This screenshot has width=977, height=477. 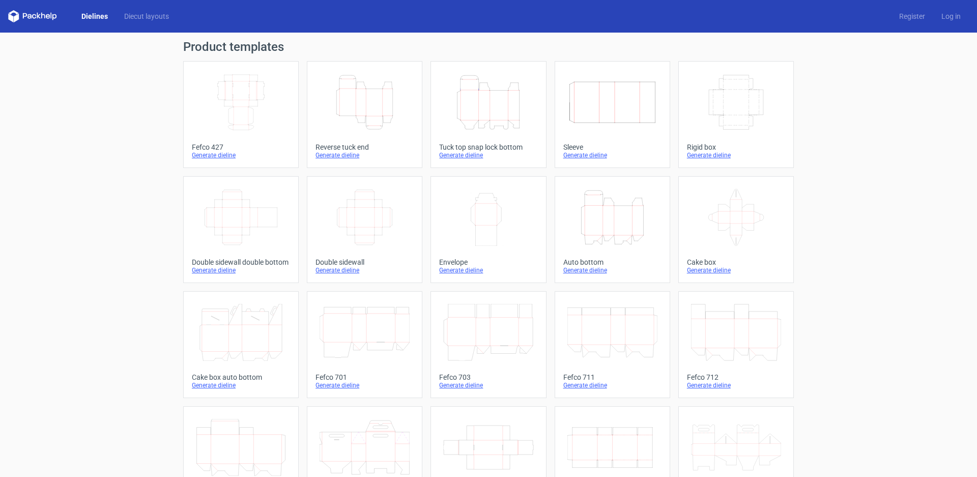 What do you see at coordinates (488, 114) in the screenshot?
I see `a: Tuck top snap lock bottomGenerate dieline` at bounding box center [488, 114].